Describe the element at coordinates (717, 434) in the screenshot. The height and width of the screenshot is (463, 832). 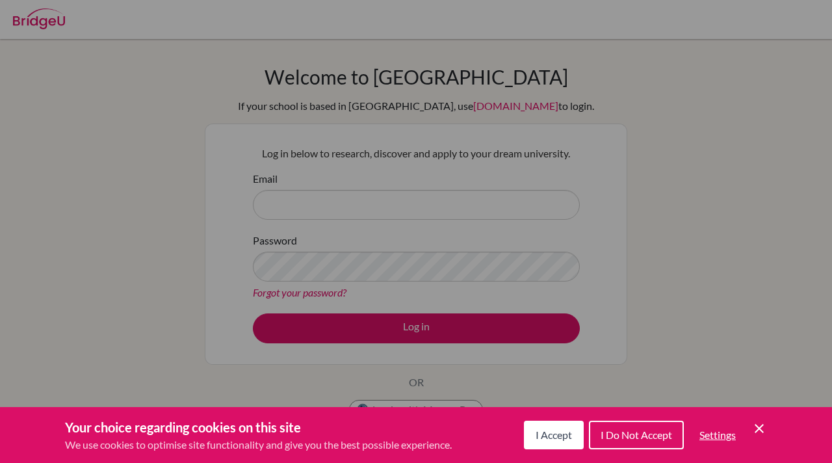
I see `span: Settings` at that location.